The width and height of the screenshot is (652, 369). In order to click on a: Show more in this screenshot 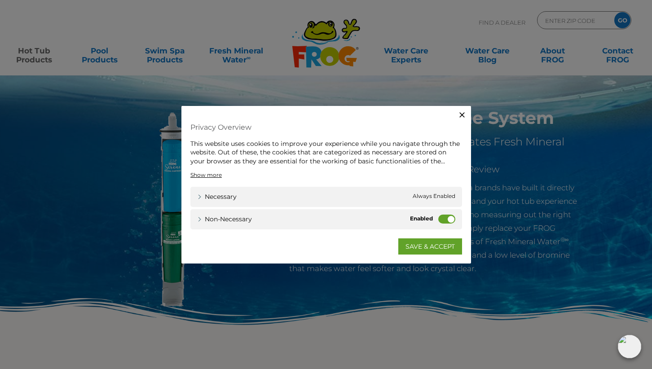, I will do `click(206, 175)`.